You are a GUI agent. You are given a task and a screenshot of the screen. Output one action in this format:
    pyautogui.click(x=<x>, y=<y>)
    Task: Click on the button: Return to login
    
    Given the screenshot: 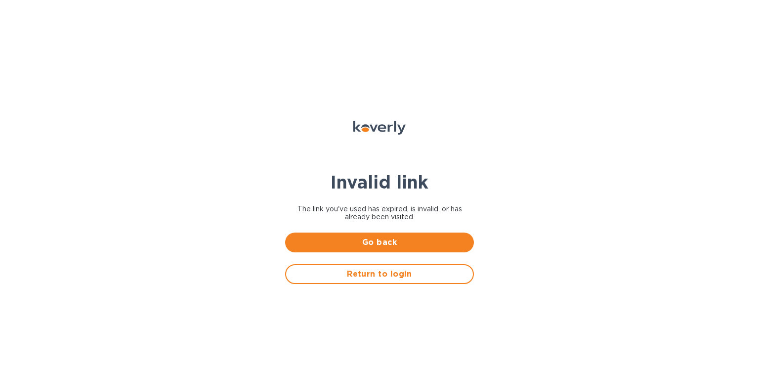 What is the action you would take?
    pyautogui.click(x=380, y=274)
    